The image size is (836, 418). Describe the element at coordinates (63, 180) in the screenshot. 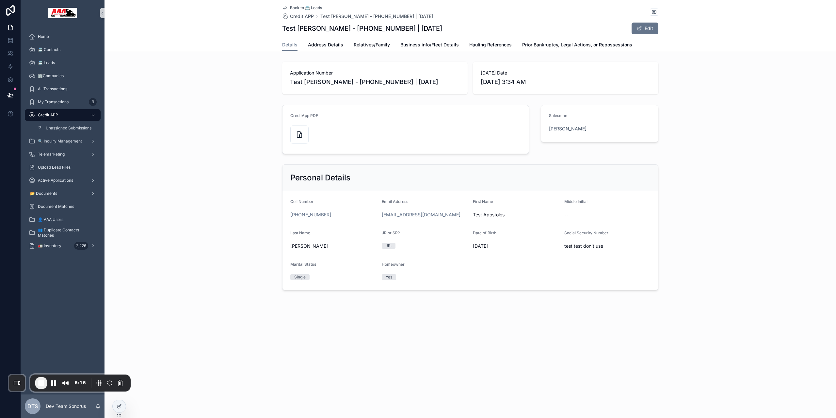

I see `a: Active Applications` at that location.